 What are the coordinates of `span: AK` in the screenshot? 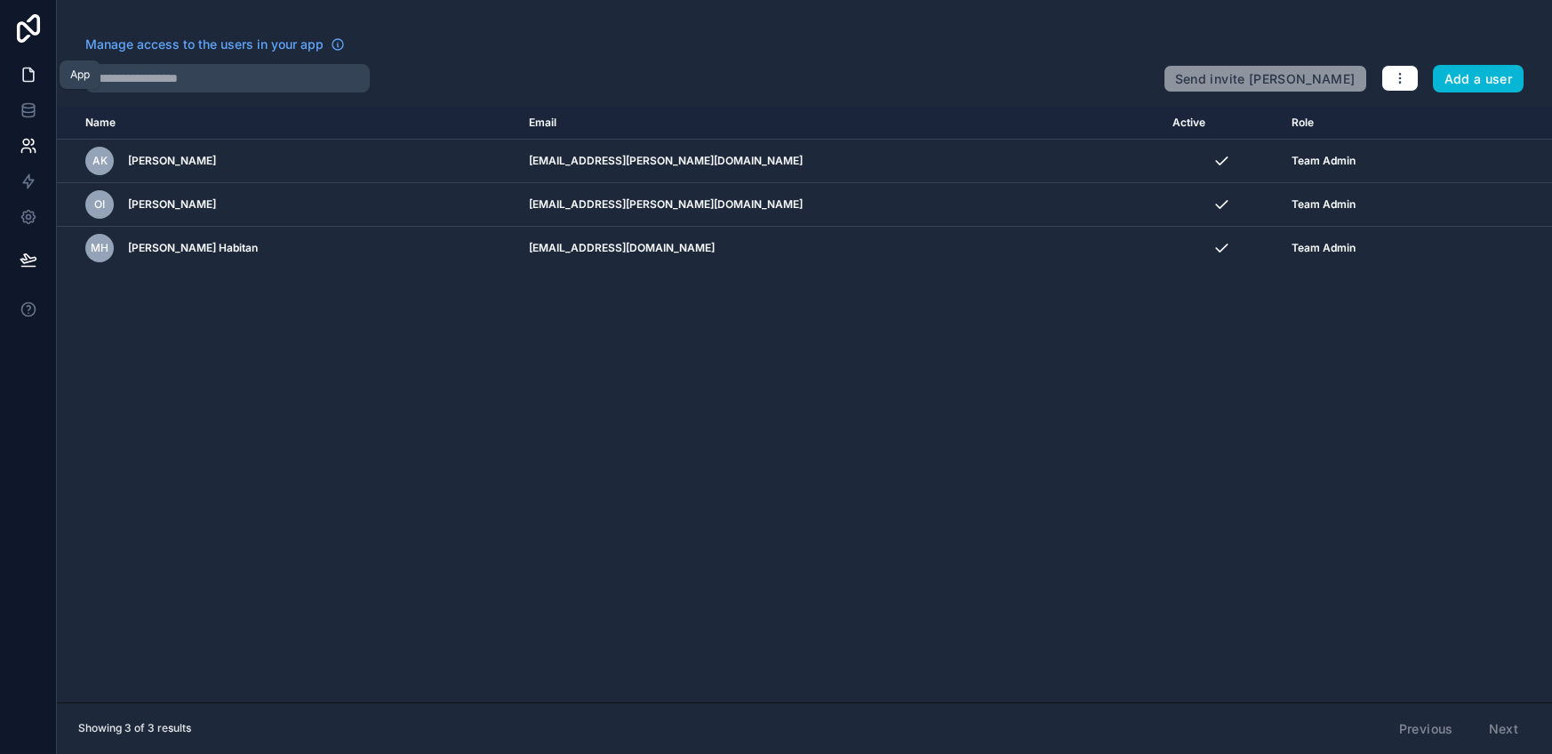 It's located at (100, 161).